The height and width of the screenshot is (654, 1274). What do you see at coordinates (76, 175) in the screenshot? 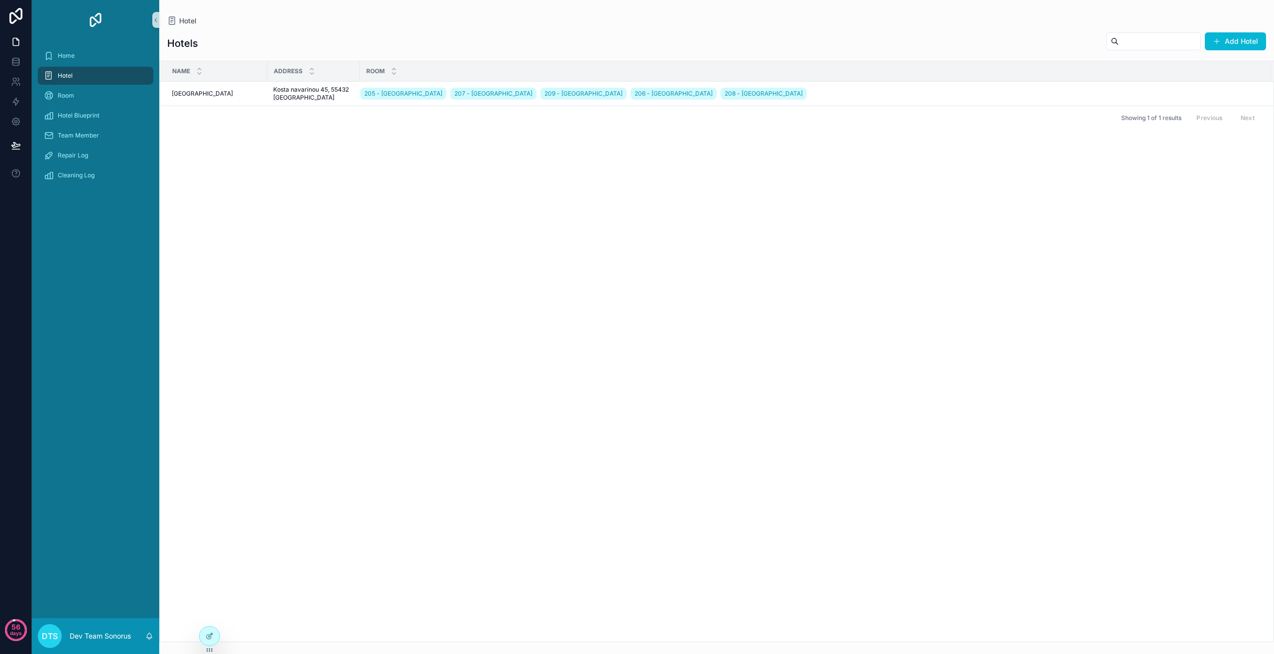
I see `span: Cleaning Log` at bounding box center [76, 175].